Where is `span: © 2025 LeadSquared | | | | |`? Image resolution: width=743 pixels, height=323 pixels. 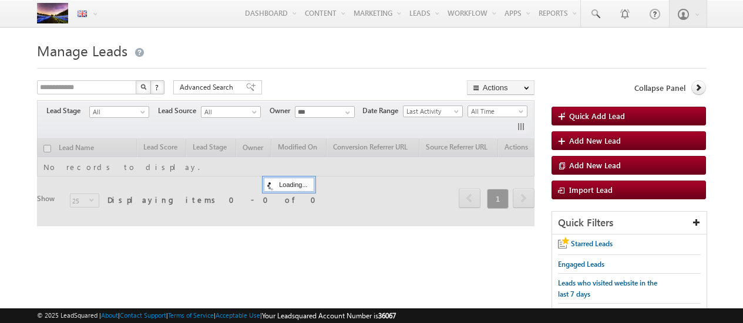 span: © 2025 LeadSquared | | | | | is located at coordinates (216, 316).